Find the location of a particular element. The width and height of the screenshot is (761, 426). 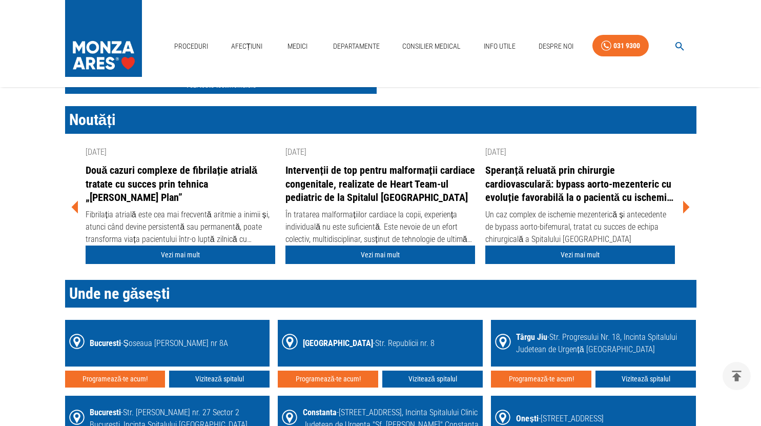

div: - Str. Republicii nr. 8 is located at coordinates (368, 343).